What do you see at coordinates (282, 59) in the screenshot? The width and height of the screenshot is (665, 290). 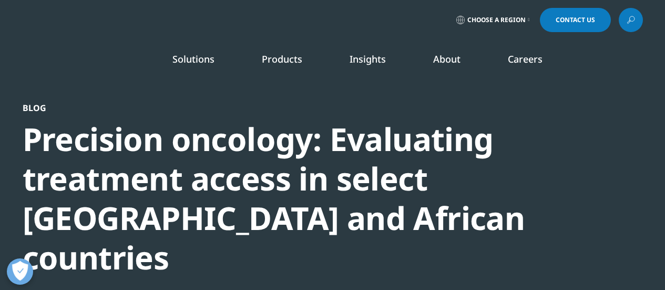 I see `a: Products` at bounding box center [282, 59].